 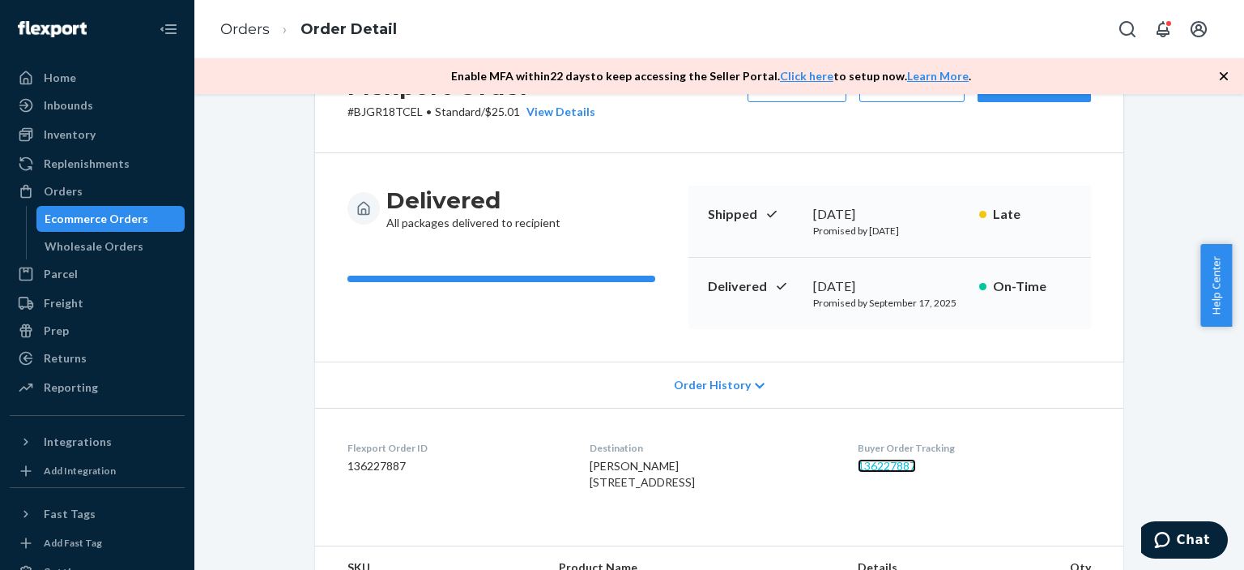 What do you see at coordinates (169, 29) in the screenshot?
I see `button: Close Navigation` at bounding box center [169, 29].